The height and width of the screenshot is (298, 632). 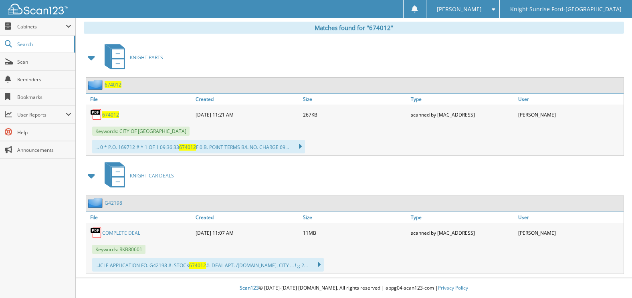 What do you see at coordinates (41, 115) in the screenshot?
I see `span: User Reports` at bounding box center [41, 115].